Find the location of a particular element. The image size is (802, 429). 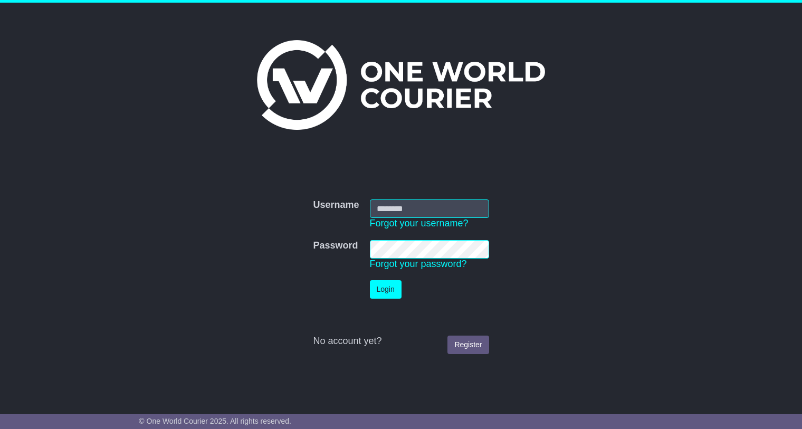

label: Username is located at coordinates (336, 205).